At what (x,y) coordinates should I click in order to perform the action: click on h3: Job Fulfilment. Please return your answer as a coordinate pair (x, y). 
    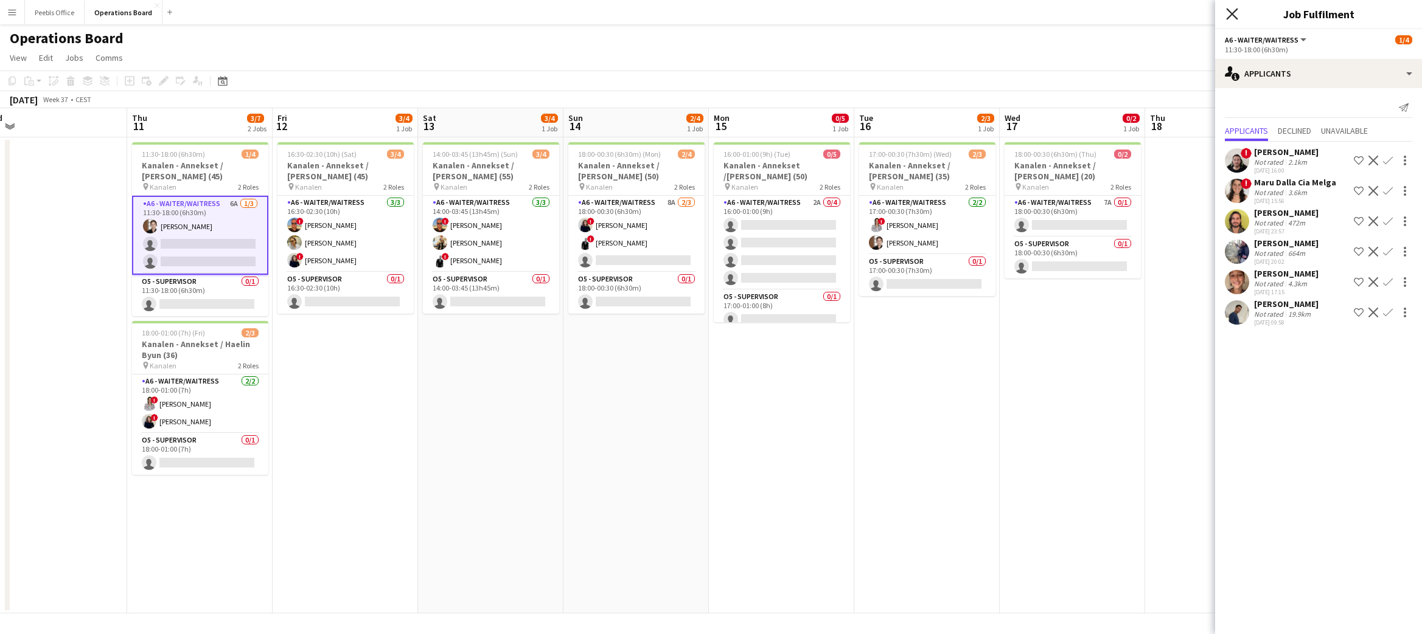
    Looking at the image, I should click on (1318, 14).